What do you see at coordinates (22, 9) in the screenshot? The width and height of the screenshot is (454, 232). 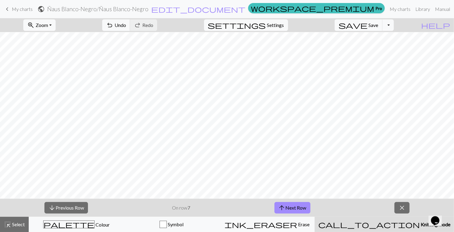 I see `span: My charts` at bounding box center [22, 9].